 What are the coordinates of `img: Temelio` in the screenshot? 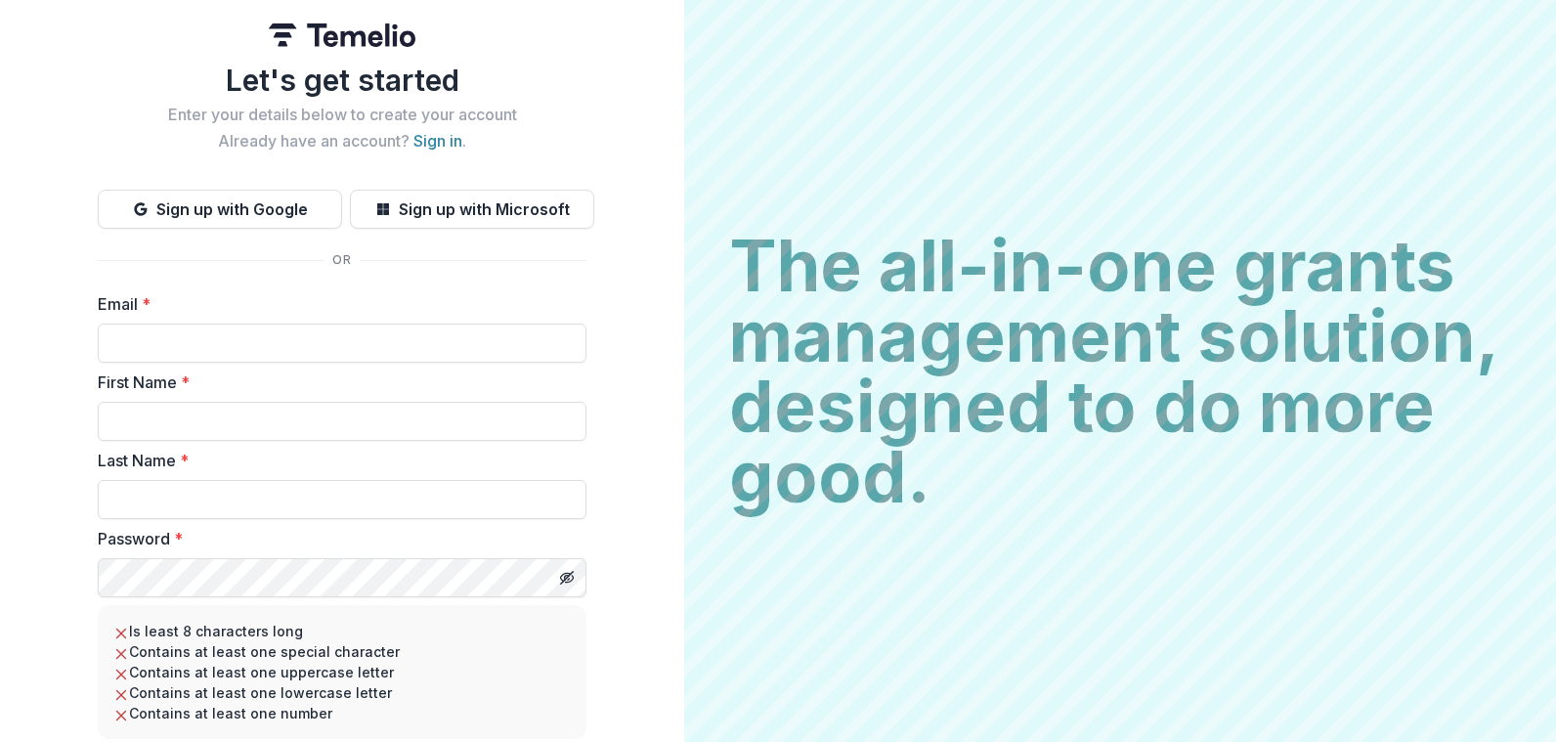 It's located at (342, 35).